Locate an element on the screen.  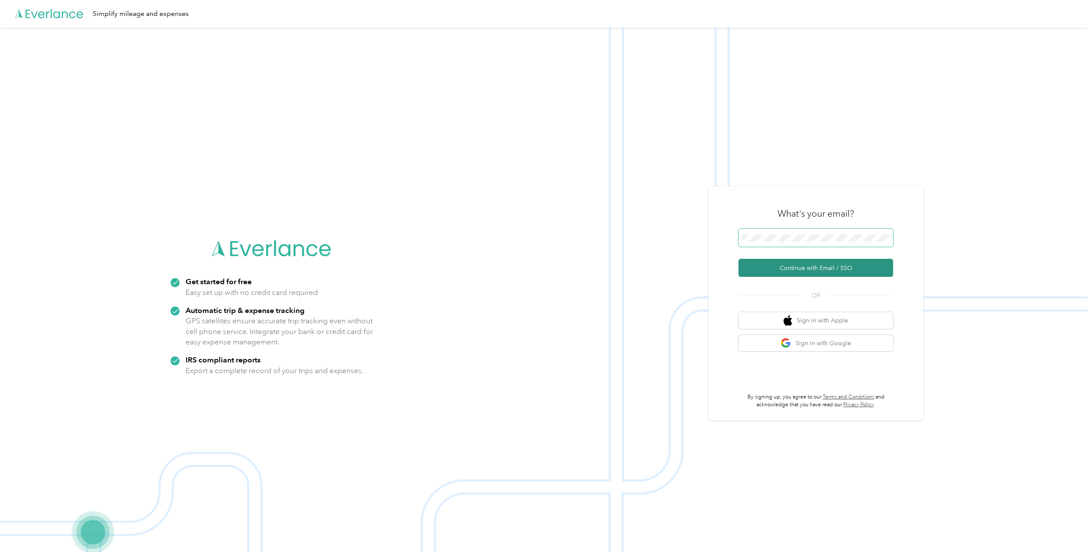
a: Terms and Conditions is located at coordinates (848, 396).